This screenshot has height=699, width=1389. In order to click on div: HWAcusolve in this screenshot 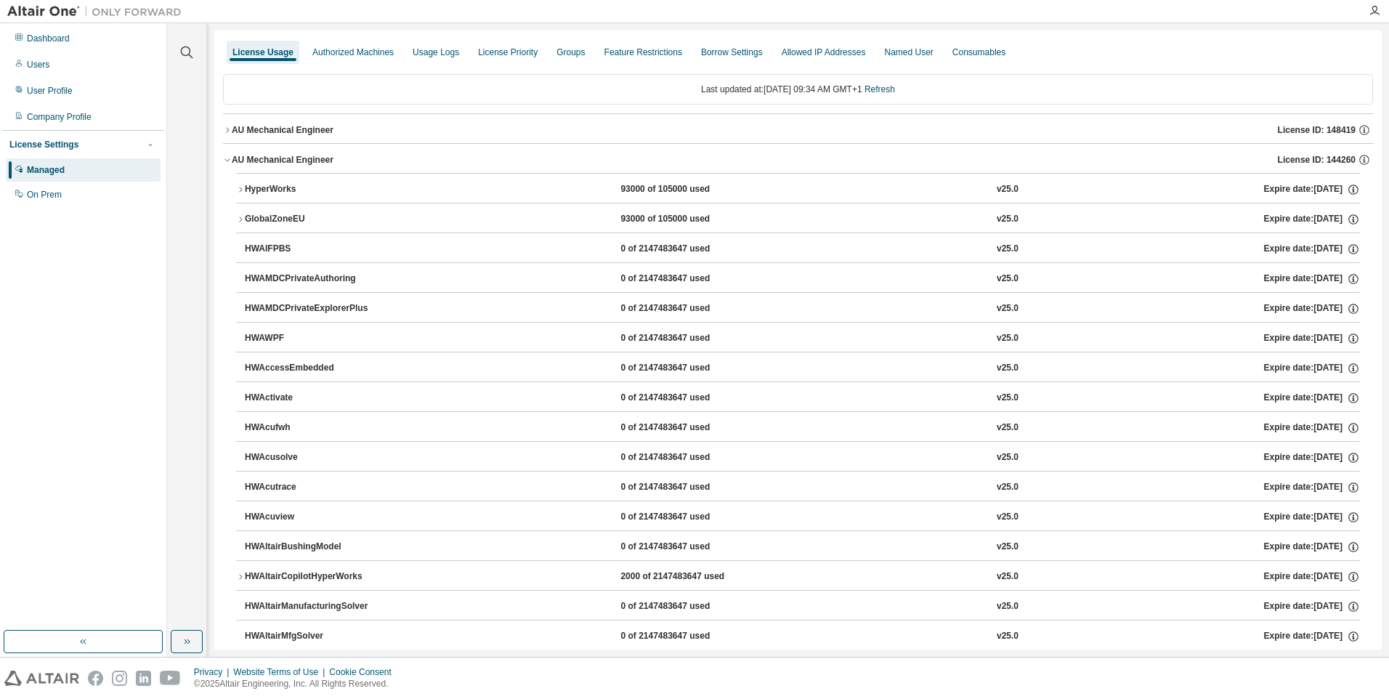, I will do `click(310, 458)`.